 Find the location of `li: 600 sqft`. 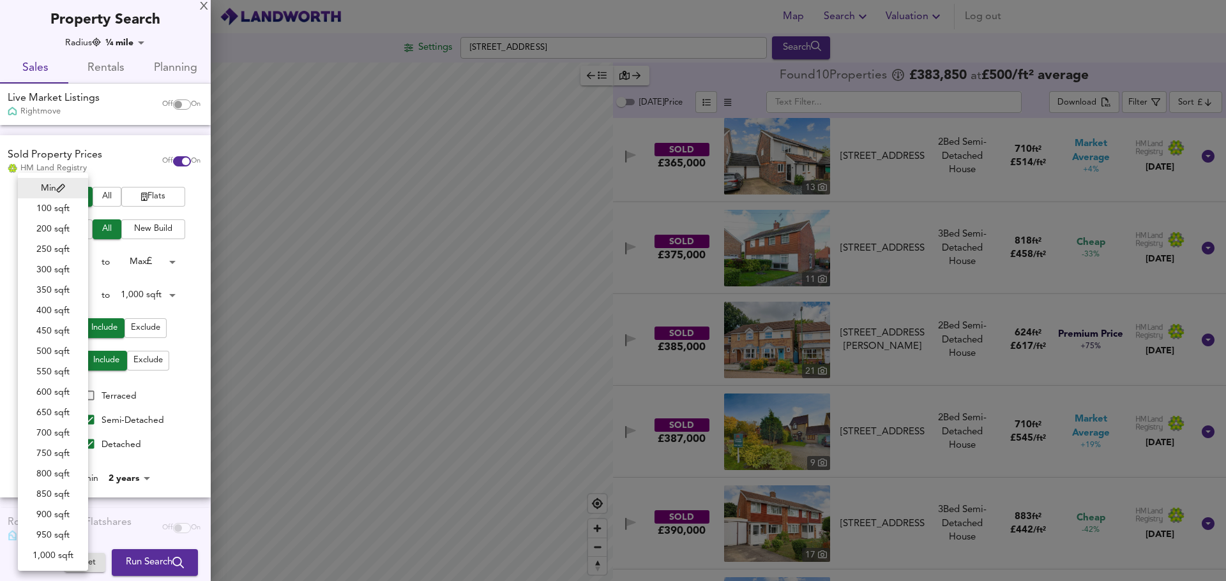

li: 600 sqft is located at coordinates (53, 393).